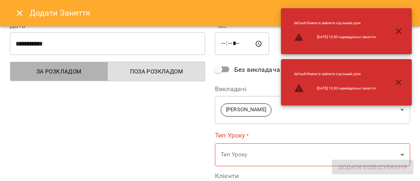  Describe the element at coordinates (313, 176) in the screenshot. I see `label: Клієнти` at that location.